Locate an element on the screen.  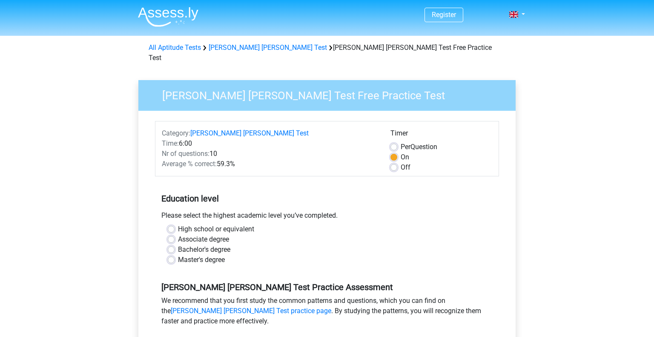
label: Associate degree is located at coordinates (203, 239).